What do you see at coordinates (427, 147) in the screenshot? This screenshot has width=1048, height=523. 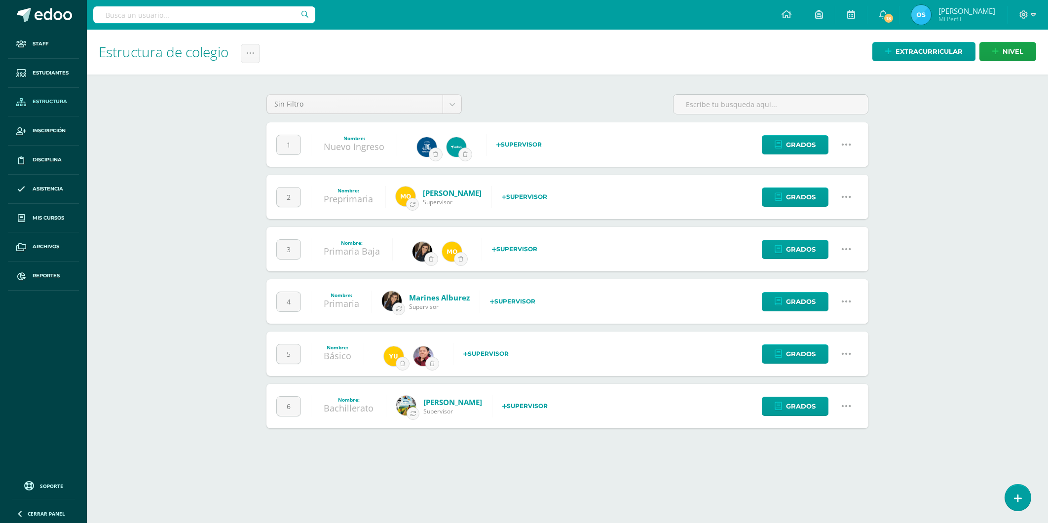 I see `img: b41cd0bd7c5dca2e84b8bd7996f0ae72.png` at bounding box center [427, 147].